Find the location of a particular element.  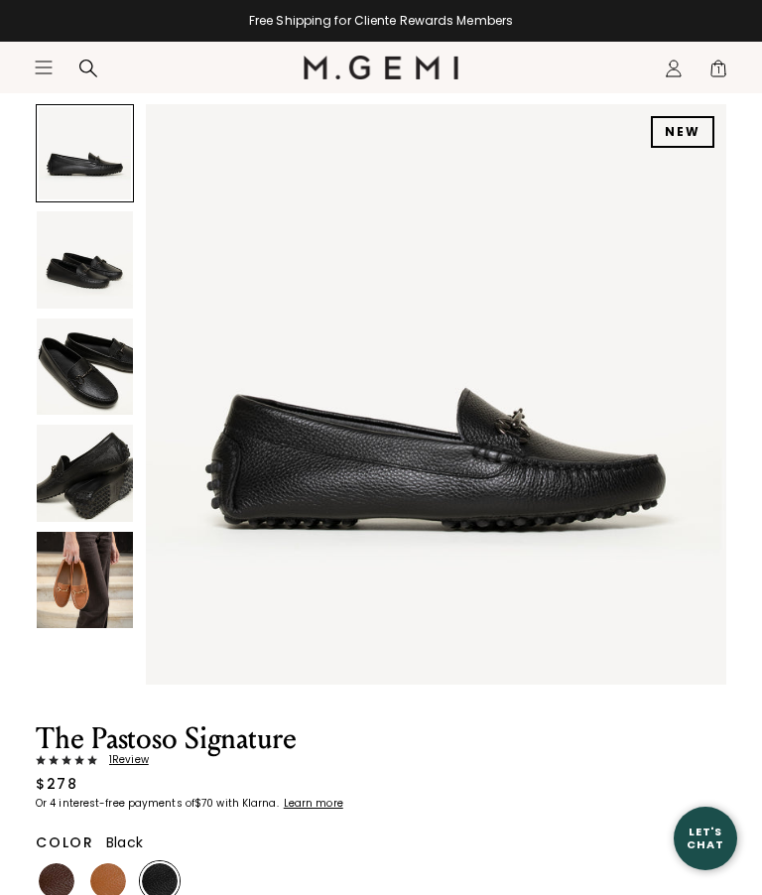

span: 1 is located at coordinates (719, 72).